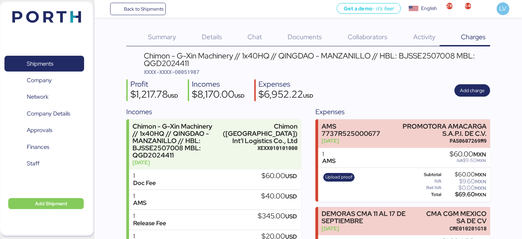 The width and height of the screenshot is (522, 239). I want to click on span: Collaborators, so click(368, 37).